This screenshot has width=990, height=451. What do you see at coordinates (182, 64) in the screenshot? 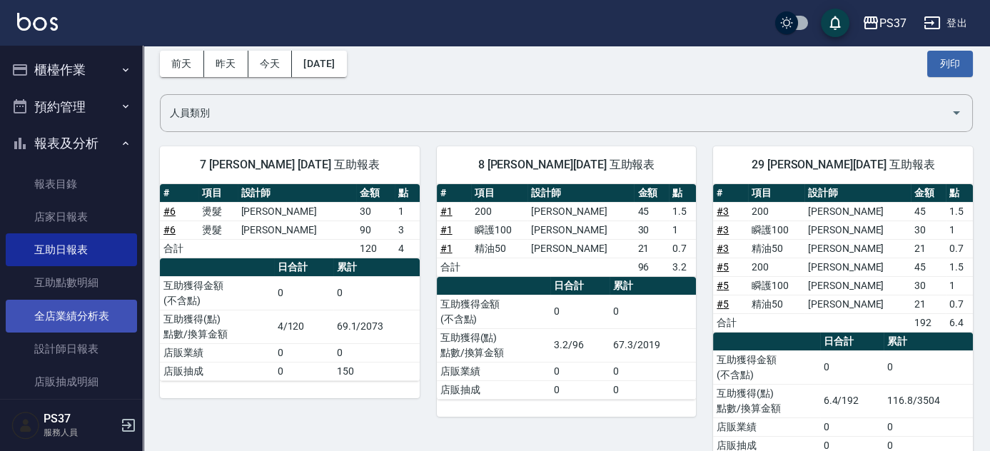
I see `button: 前天` at bounding box center [182, 64].